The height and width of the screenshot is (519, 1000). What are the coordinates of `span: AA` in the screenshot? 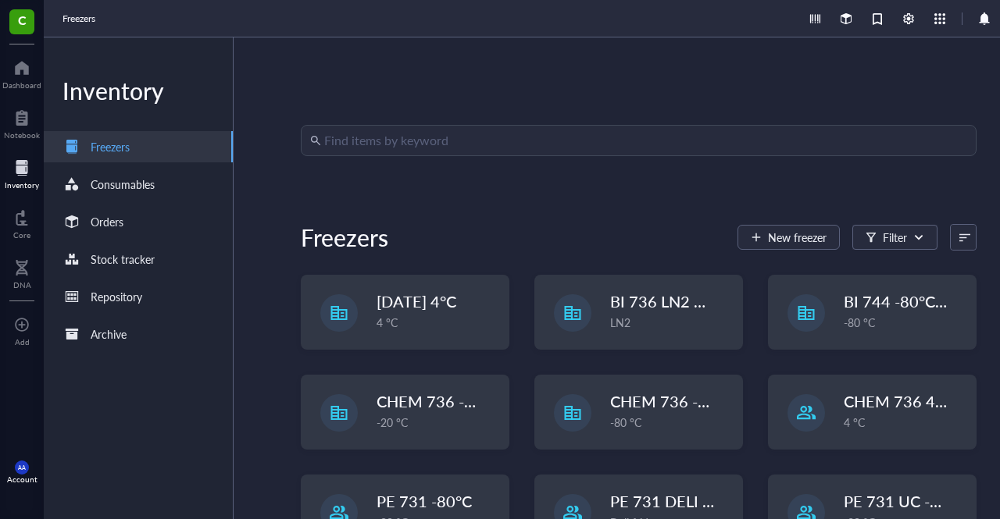 It's located at (22, 468).